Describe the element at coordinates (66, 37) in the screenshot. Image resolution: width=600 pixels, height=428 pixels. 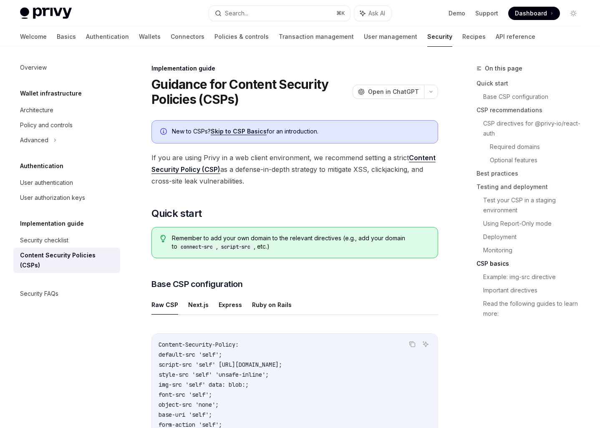
I see `a: Basics` at that location.